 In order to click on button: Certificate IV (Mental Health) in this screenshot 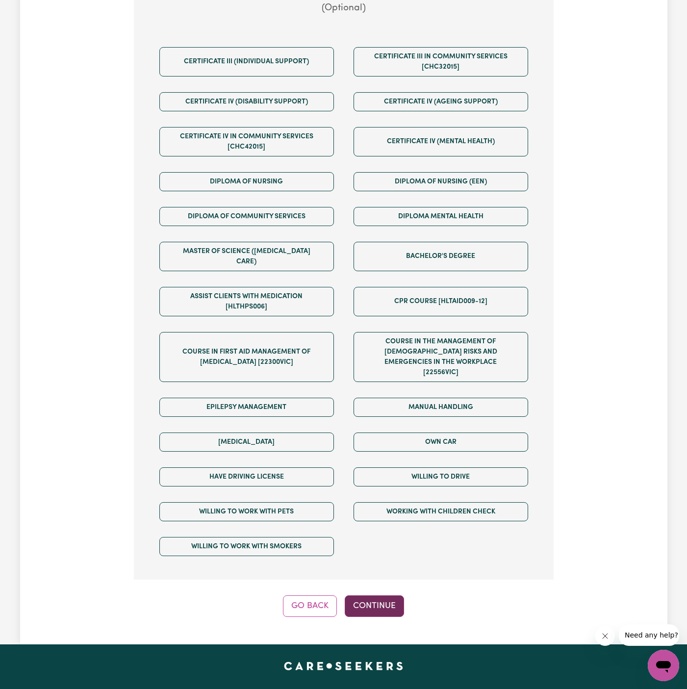, I will do `click(441, 142)`.